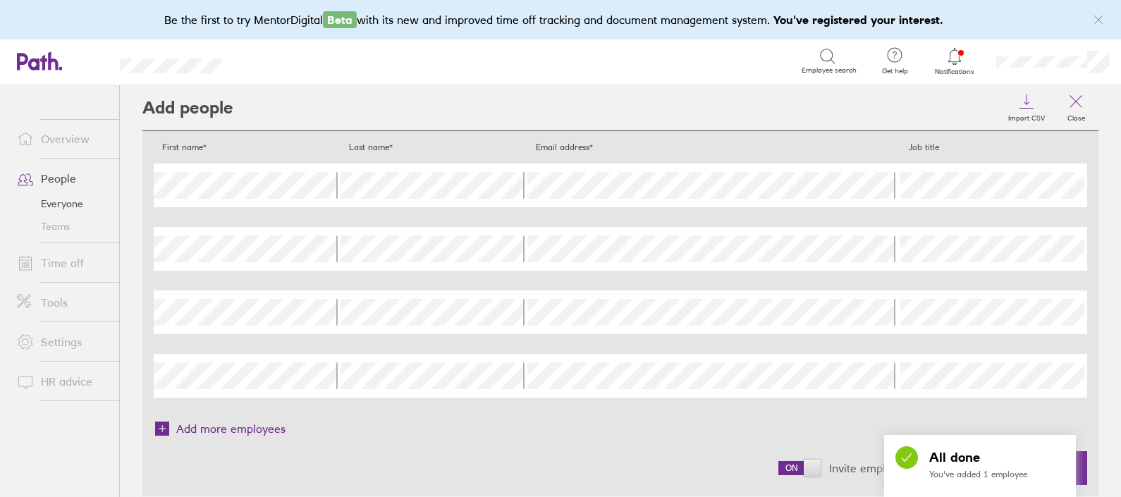 Image resolution: width=1121 pixels, height=497 pixels. I want to click on h4: Job title, so click(993, 147).